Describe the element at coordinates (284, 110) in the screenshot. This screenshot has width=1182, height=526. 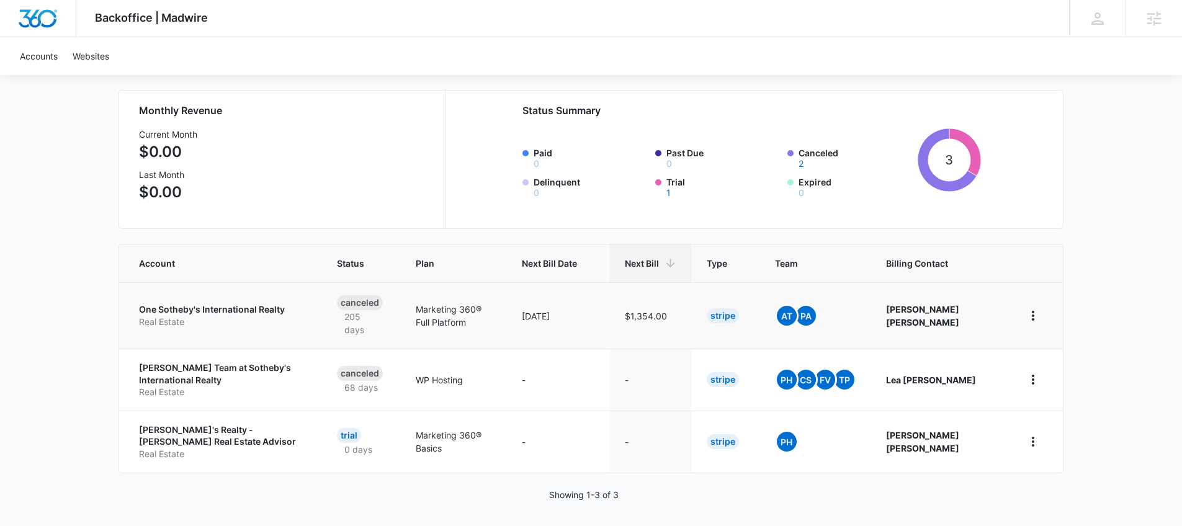
I see `h2: Monthly Revenue` at that location.